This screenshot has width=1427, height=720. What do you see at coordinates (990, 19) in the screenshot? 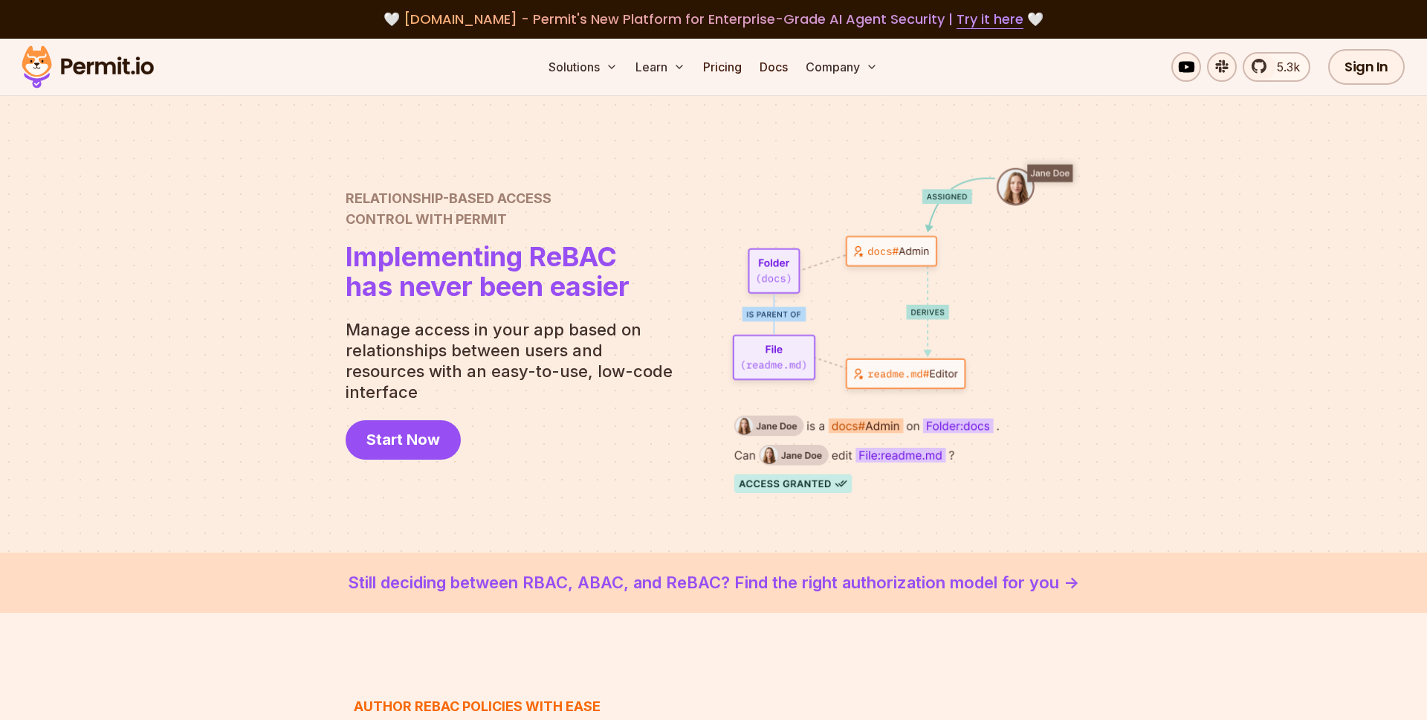
I see `a: Try it here` at bounding box center [990, 19].